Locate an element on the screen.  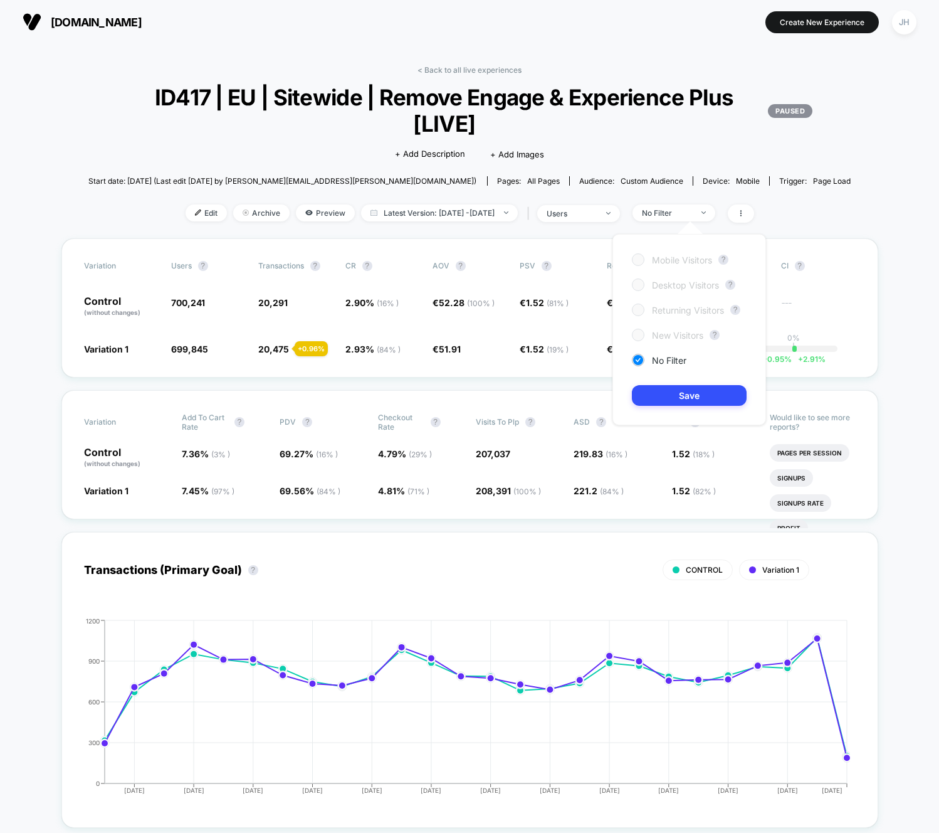
span: 208,391 is located at coordinates (509, 490).